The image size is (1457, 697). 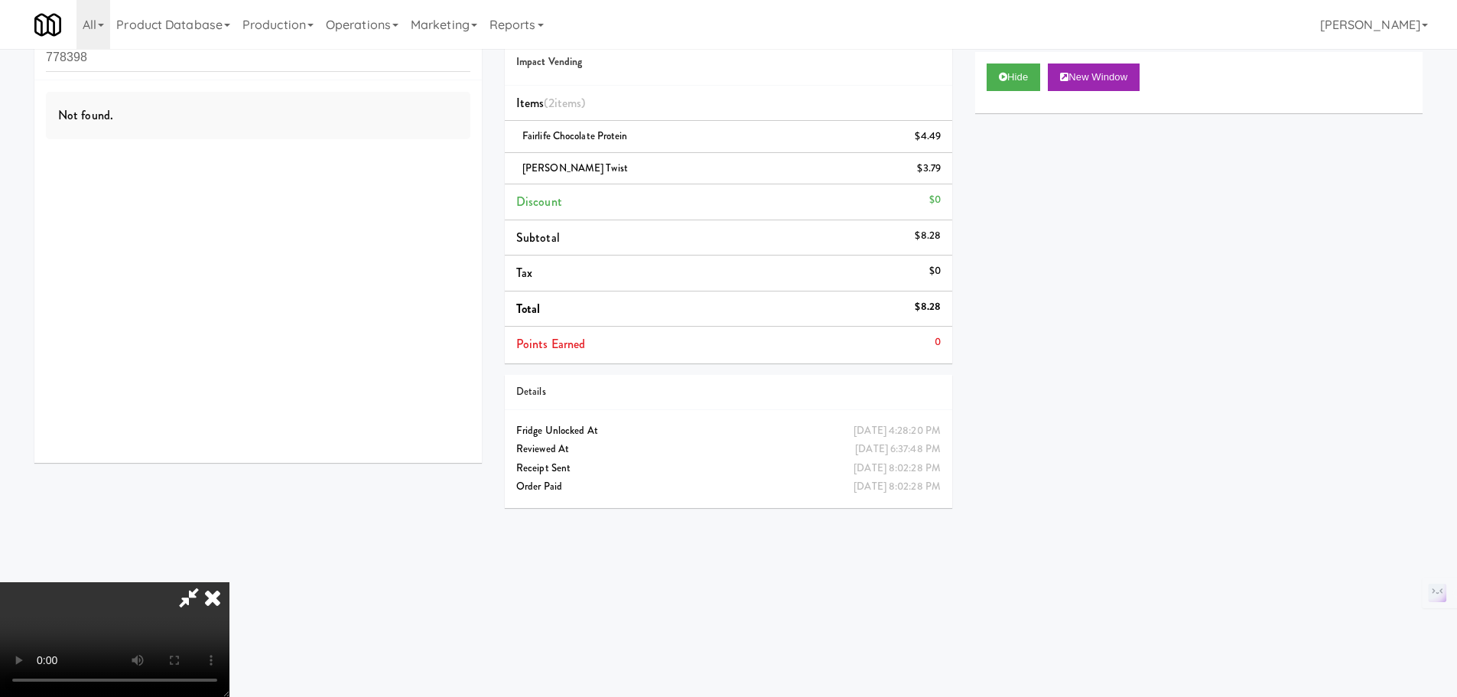 I want to click on div: $3.79, so click(x=929, y=168).